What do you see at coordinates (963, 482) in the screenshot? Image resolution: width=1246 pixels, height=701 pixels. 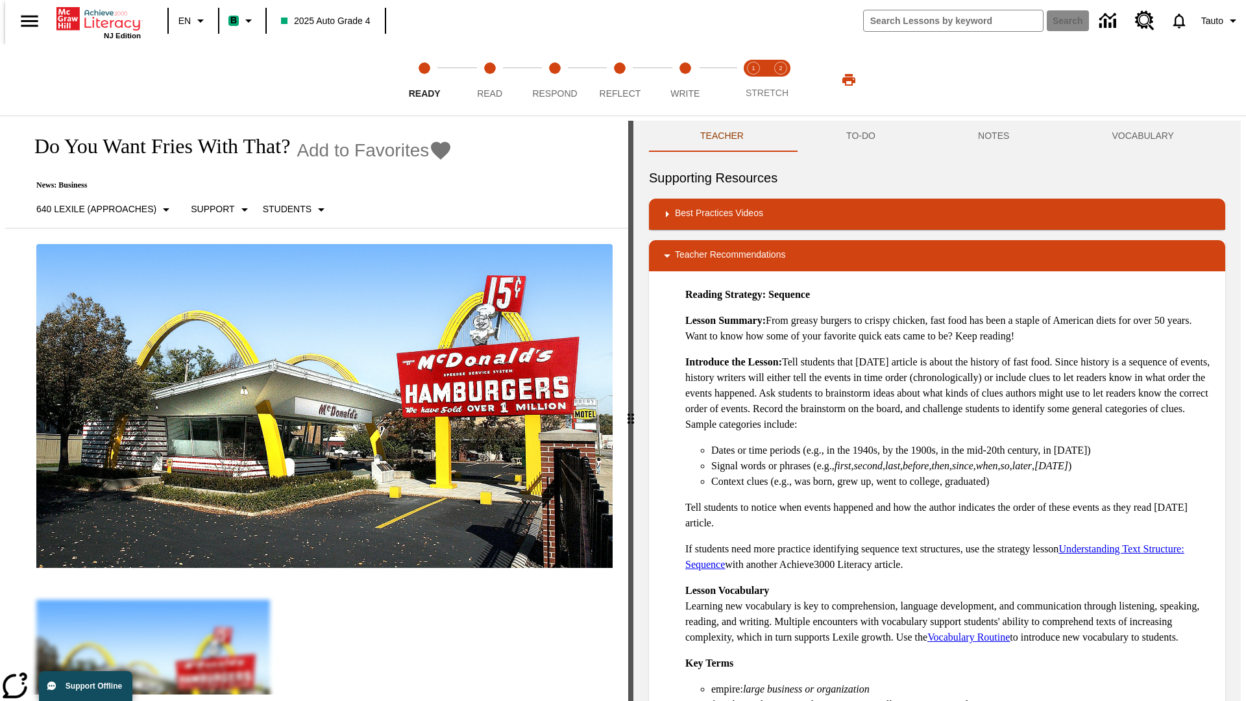 I see `li: Context clues (e.g., was born, grew up, went to college, graduated)` at bounding box center [963, 482].